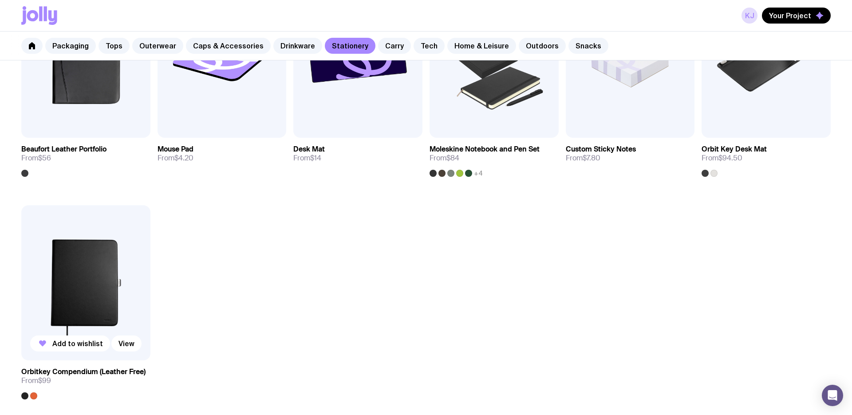  What do you see at coordinates (114, 46) in the screenshot?
I see `a: Tops` at bounding box center [114, 46].